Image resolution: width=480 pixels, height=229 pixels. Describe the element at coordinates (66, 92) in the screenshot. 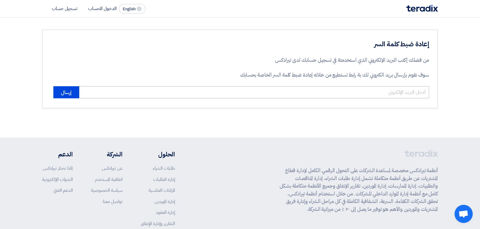

I see `button: إرسال` at that location.